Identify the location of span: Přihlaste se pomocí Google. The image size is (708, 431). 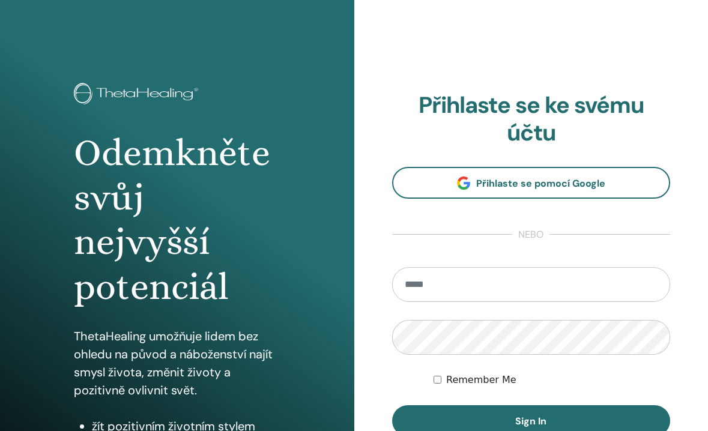
(540, 183).